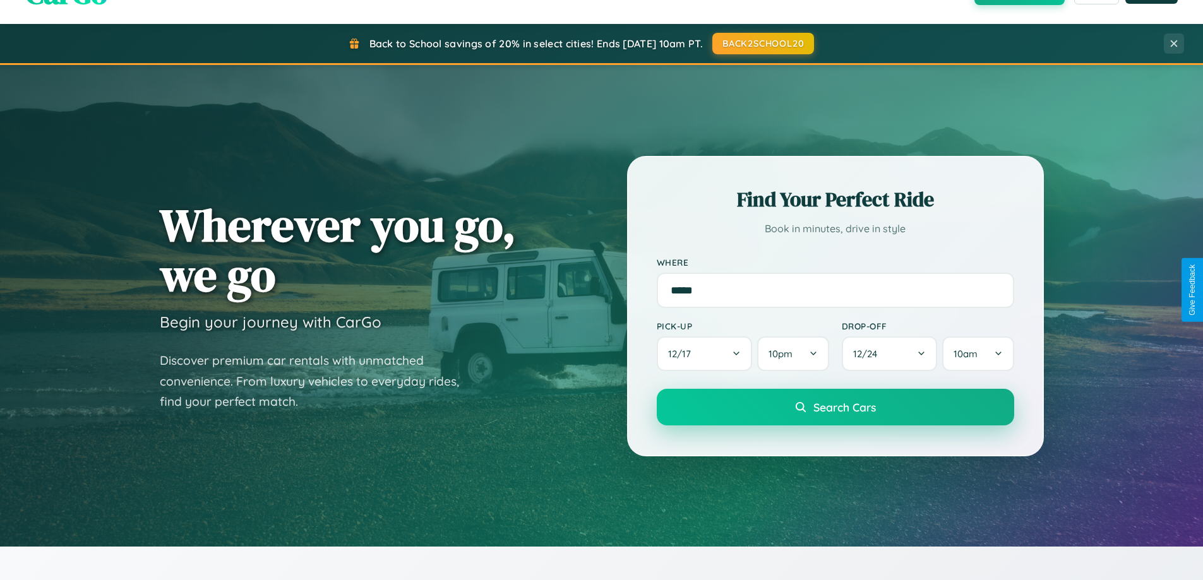  What do you see at coordinates (683, 354) in the screenshot?
I see `span: 12 / 17` at bounding box center [683, 354].